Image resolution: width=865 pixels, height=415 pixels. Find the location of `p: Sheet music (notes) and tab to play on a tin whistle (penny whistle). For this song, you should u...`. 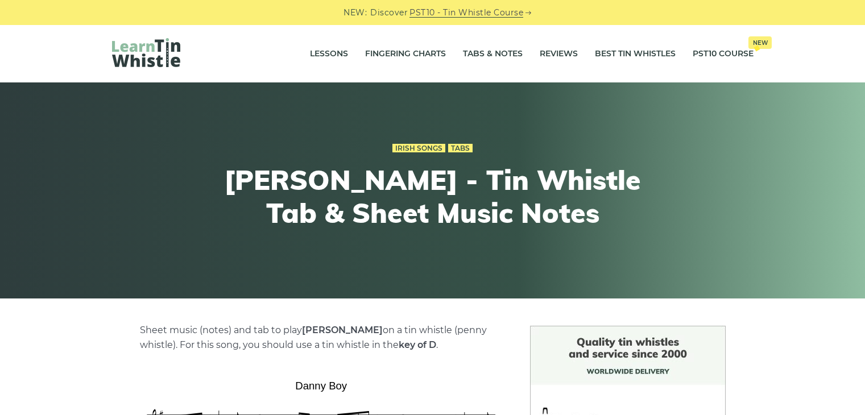

p: Sheet music (notes) and tab to play on a tin whistle (penny whistle). For this song, you should u... is located at coordinates (321, 338).